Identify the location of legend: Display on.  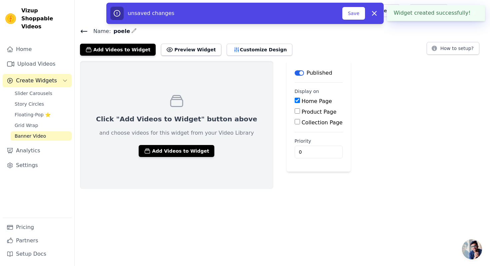
(307, 91).